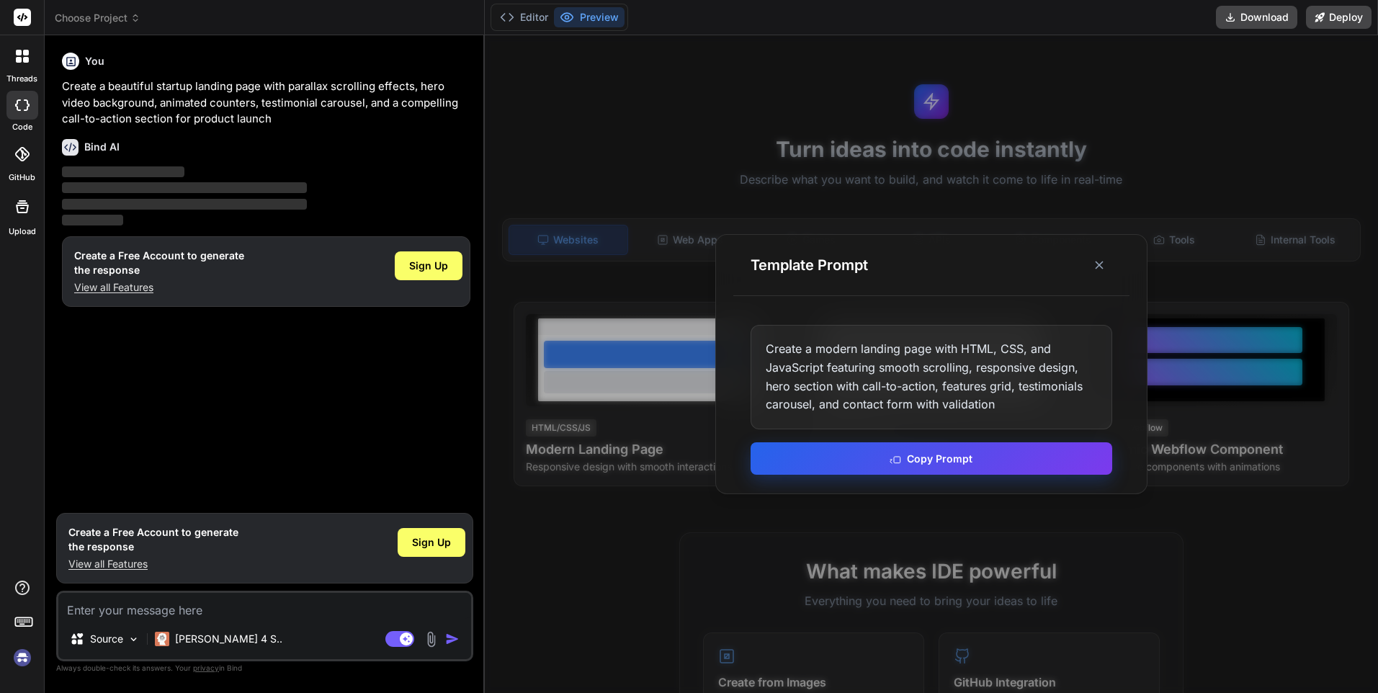 Image resolution: width=1378 pixels, height=693 pixels. What do you see at coordinates (1338, 17) in the screenshot?
I see `button: Deploy` at bounding box center [1338, 17].